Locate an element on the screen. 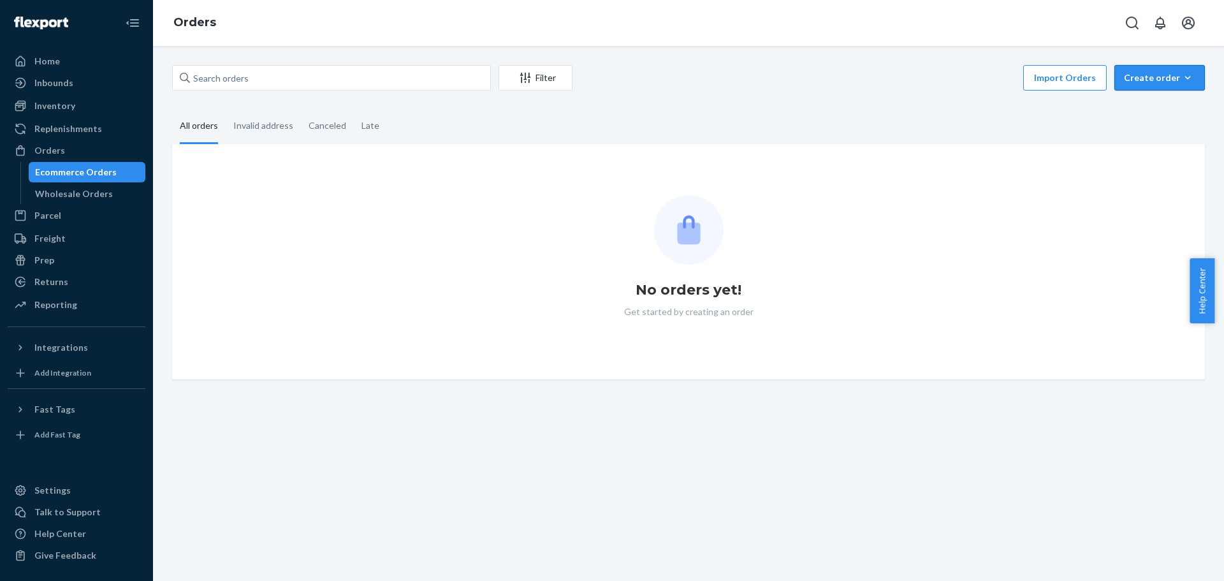  a: Inventory is located at coordinates (76, 106).